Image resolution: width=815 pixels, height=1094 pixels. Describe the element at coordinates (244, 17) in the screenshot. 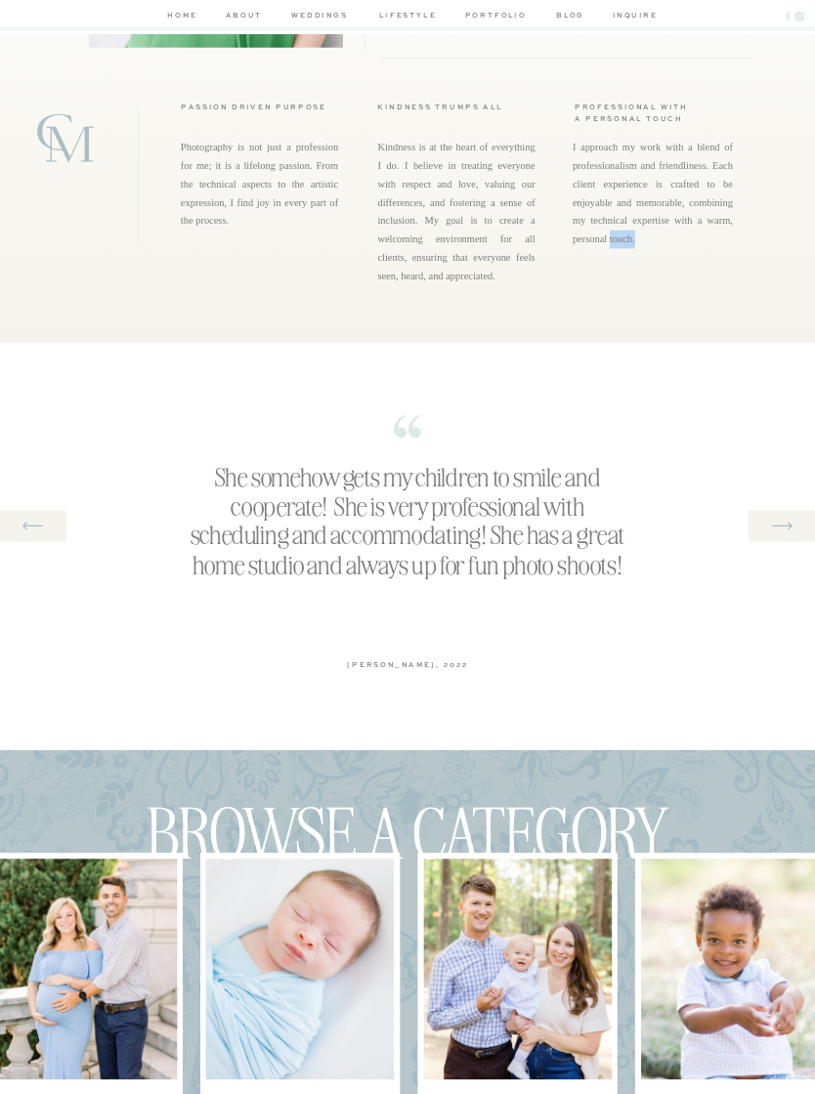

I see `a: about` at that location.